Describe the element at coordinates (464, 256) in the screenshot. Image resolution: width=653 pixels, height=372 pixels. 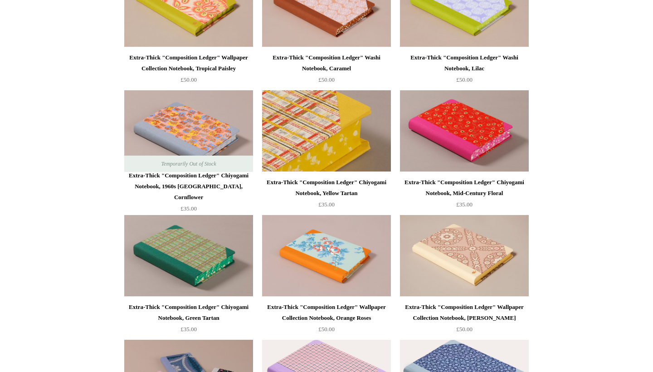
I see `a: Extra-Thick "Composition Ledger" Wallpaper Collection Notebook, Laurel Trellis Extra-Thick "Compo...` at that location.